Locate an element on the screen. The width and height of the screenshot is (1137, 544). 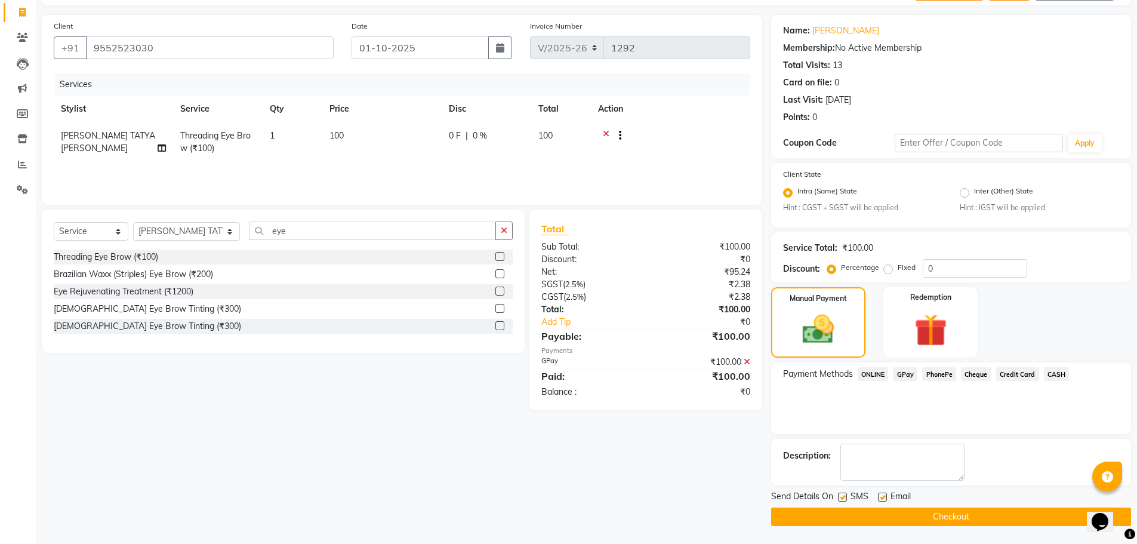
button: +91 is located at coordinates (70, 48).